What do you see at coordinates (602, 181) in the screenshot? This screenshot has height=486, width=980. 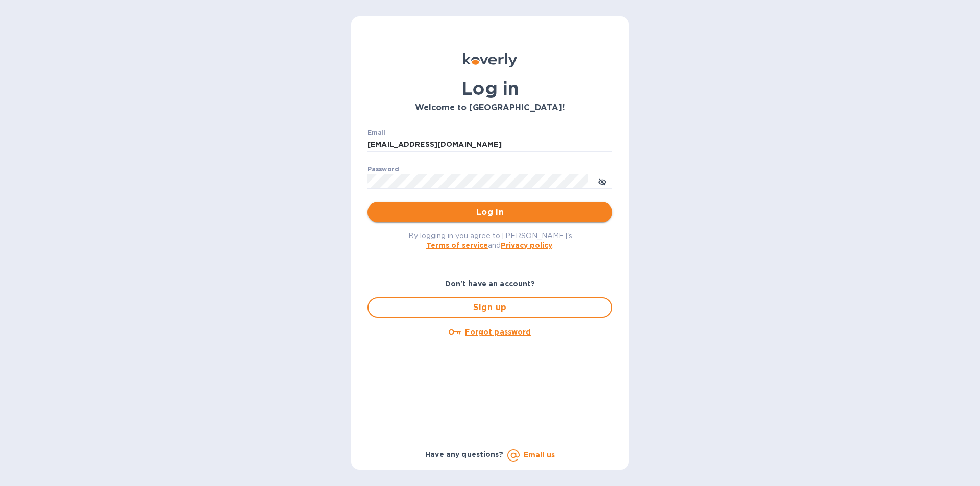 I see `button: toggle password visibility` at bounding box center [602, 181].